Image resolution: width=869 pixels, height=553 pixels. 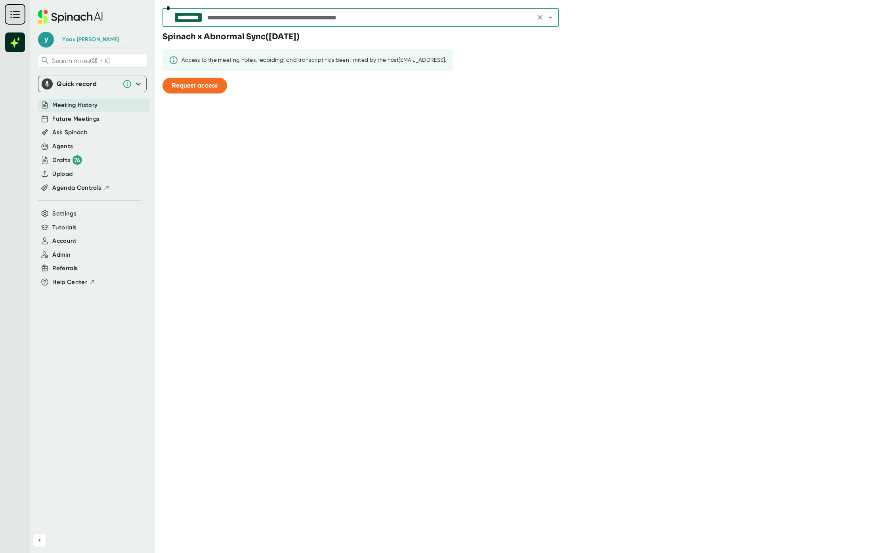 What do you see at coordinates (63, 146) in the screenshot?
I see `button: Agents` at bounding box center [63, 146].